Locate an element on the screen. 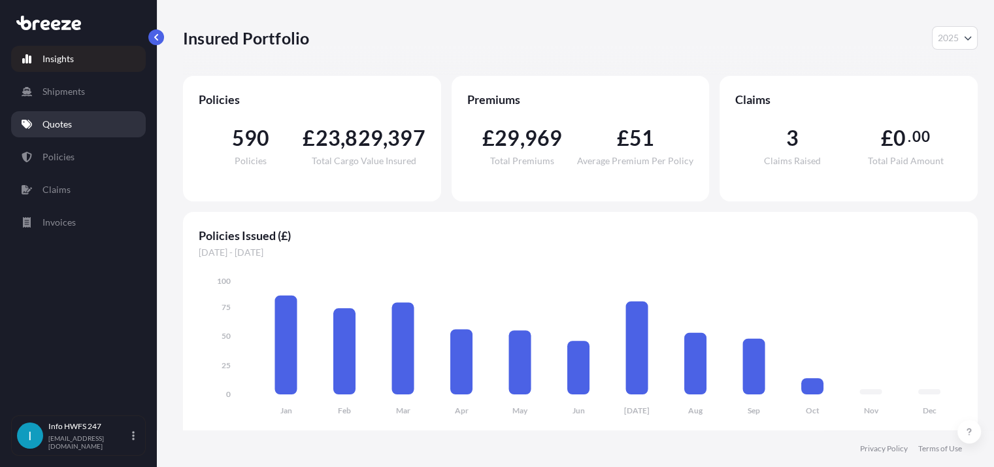 This screenshot has width=994, height=467. span: Policies Issued (£) is located at coordinates (580, 235).